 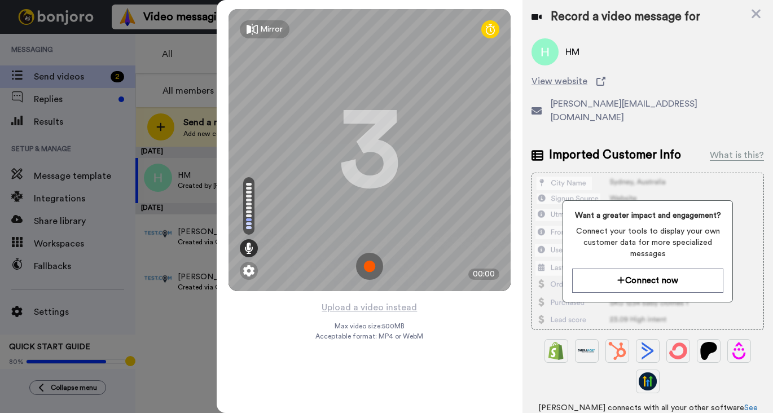 What do you see at coordinates (736, 155) in the screenshot?
I see `div: What is this?` at bounding box center [736, 155].